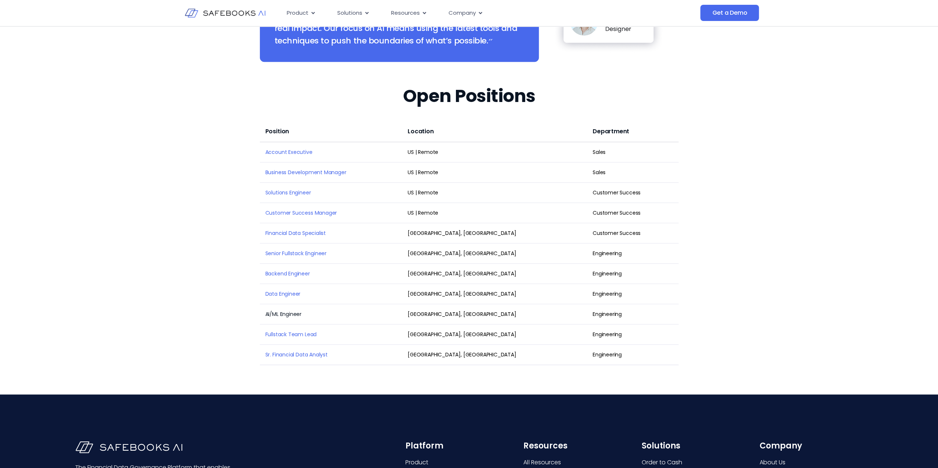 This screenshot has height=468, width=938. What do you see at coordinates (454, 13) in the screenshot?
I see `nav: Menu` at bounding box center [454, 13].